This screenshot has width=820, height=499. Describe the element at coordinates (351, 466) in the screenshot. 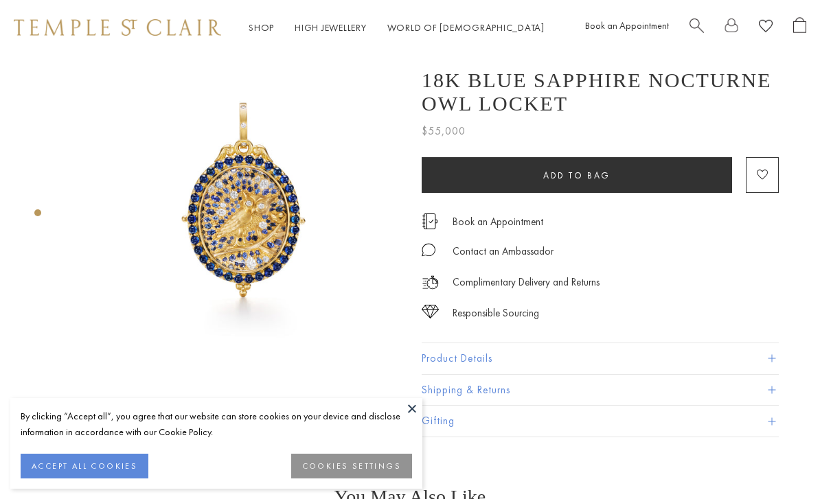

I see `button: COOKIES SETTINGS` at that location.